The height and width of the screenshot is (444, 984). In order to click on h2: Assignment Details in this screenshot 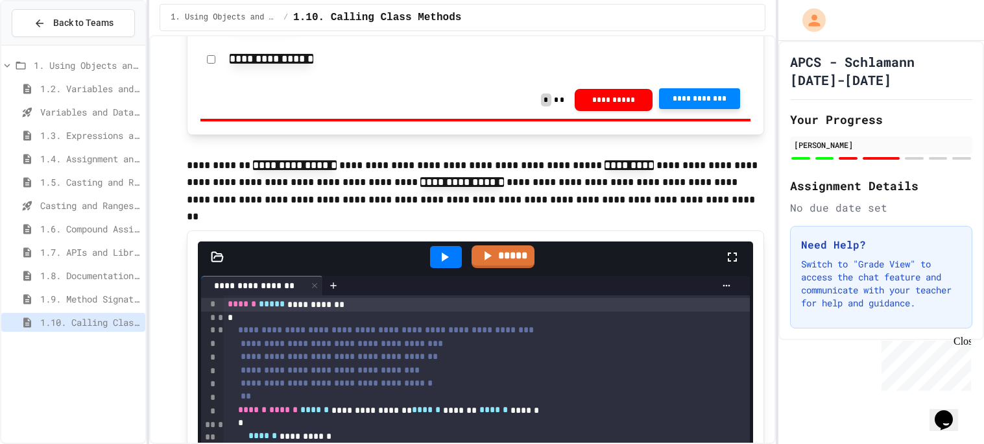, I will do `click(881, 186)`.